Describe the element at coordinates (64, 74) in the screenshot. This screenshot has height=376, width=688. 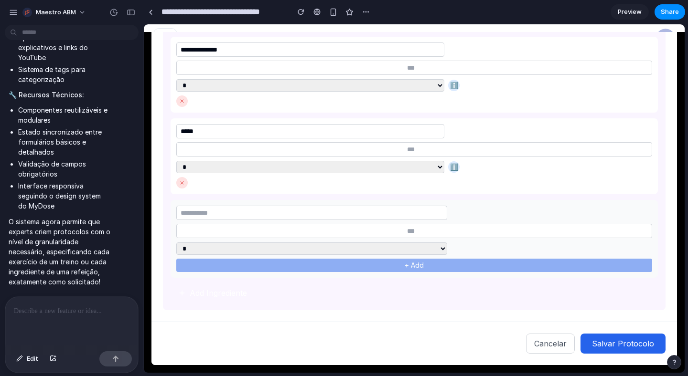
I see `li: Sistema de tags para categorização` at that location.